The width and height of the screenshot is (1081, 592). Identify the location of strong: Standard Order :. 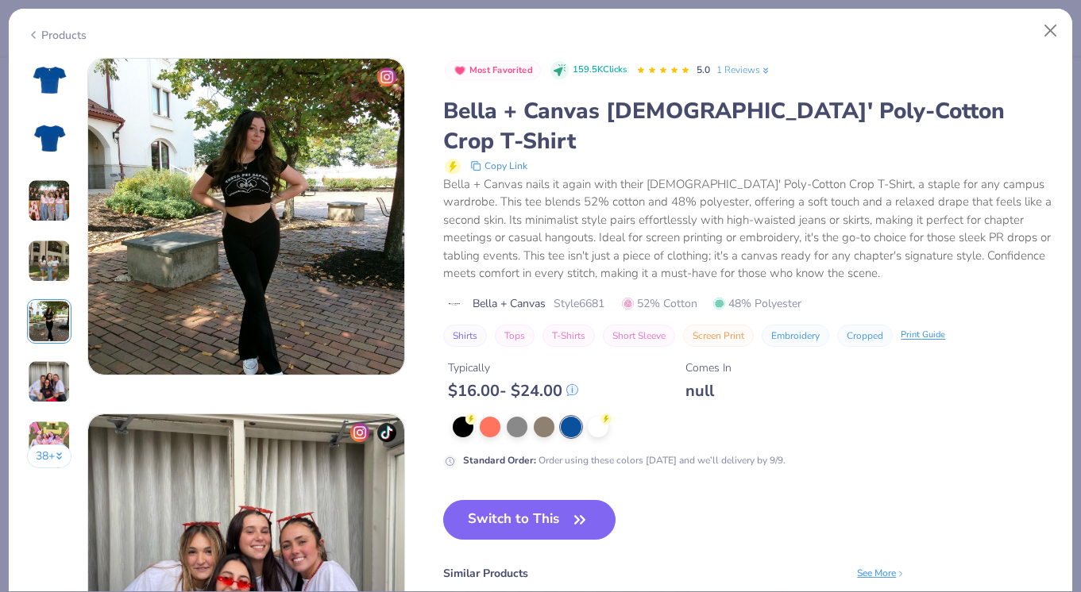
(500, 461).